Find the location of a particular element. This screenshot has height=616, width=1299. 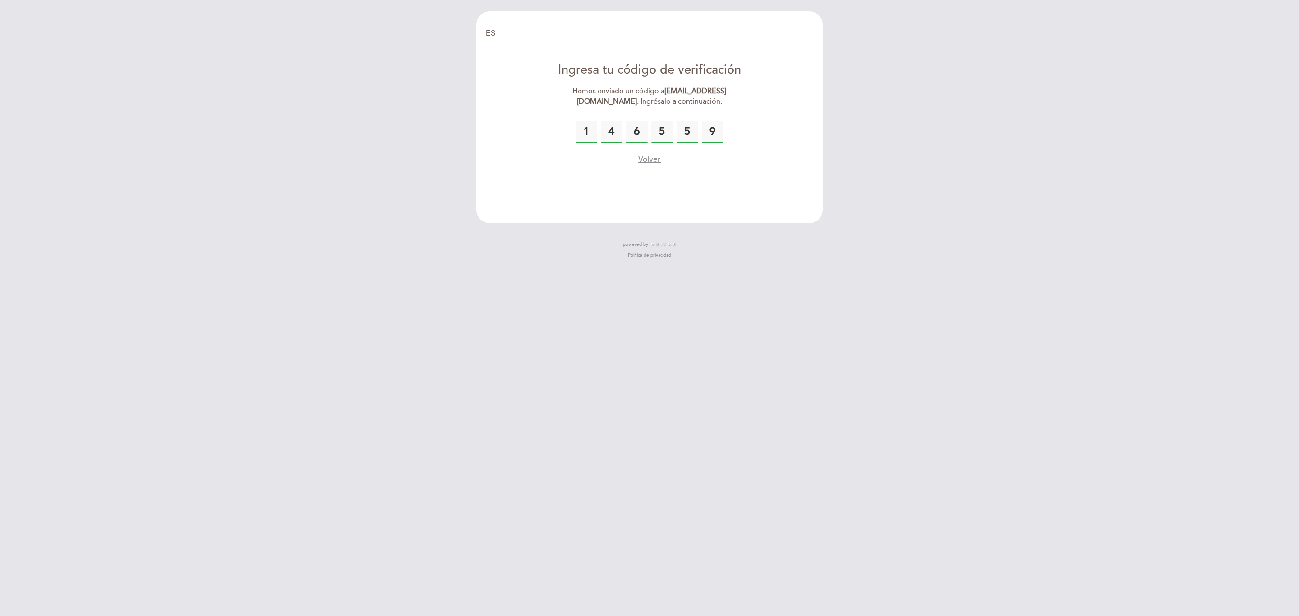

a: Política de privacidad is located at coordinates (650, 255).